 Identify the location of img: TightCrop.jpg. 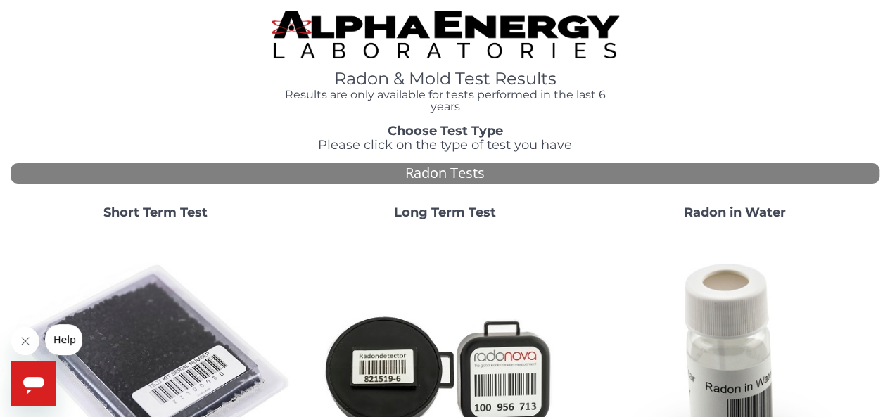
(446, 34).